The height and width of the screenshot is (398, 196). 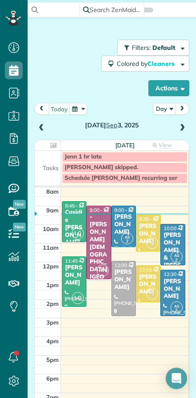 What do you see at coordinates (112, 125) in the screenshot?
I see `span: Sep` at bounding box center [112, 125].